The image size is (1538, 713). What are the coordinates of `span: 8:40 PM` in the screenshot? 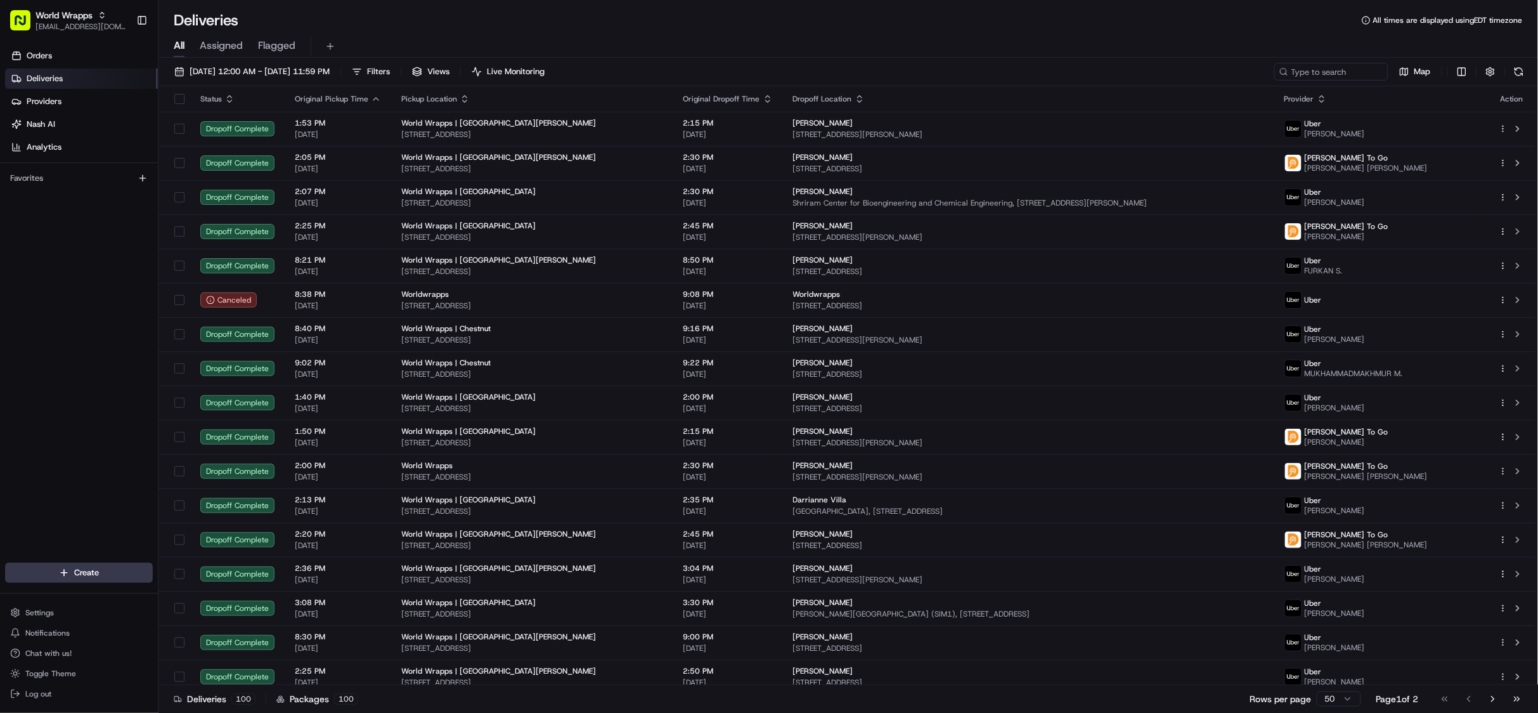 It's located at (338, 328).